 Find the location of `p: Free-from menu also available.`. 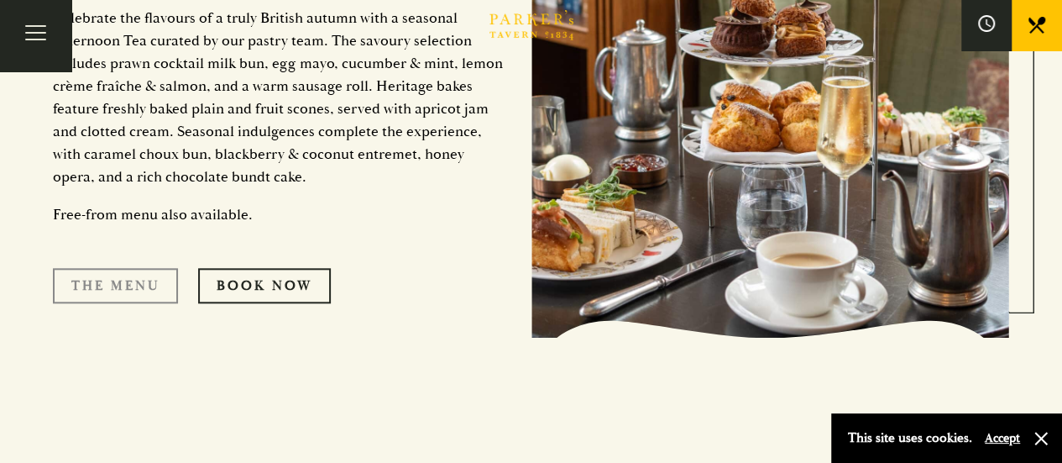

p: Free-from menu also available. is located at coordinates (280, 214).